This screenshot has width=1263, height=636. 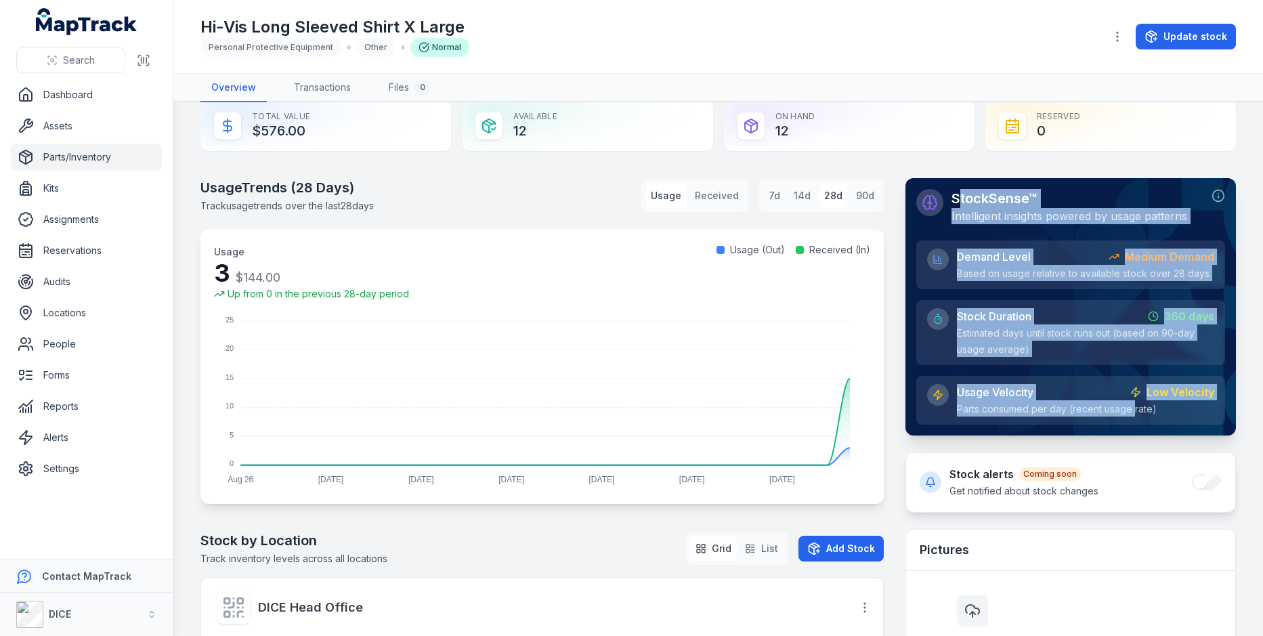 What do you see at coordinates (440, 47) in the screenshot?
I see `div: Normal` at bounding box center [440, 47].